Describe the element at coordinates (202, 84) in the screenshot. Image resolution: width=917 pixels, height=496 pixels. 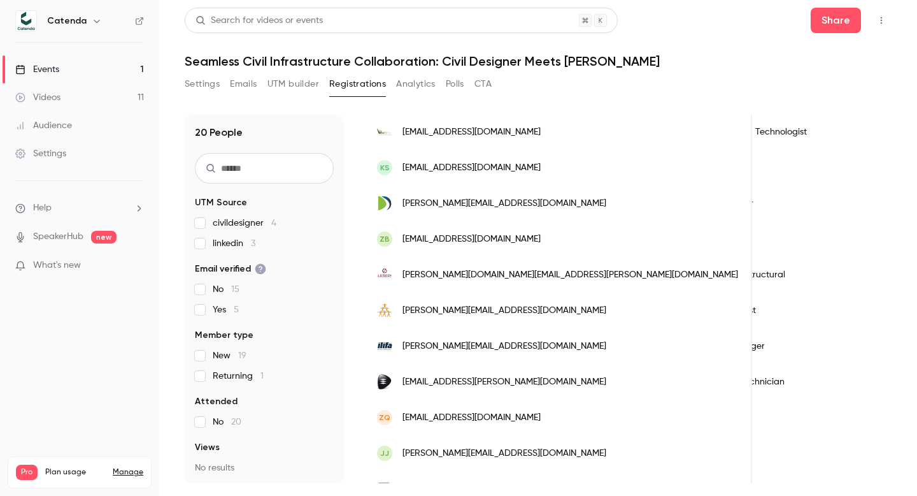
I see `button: Settings` at that location.